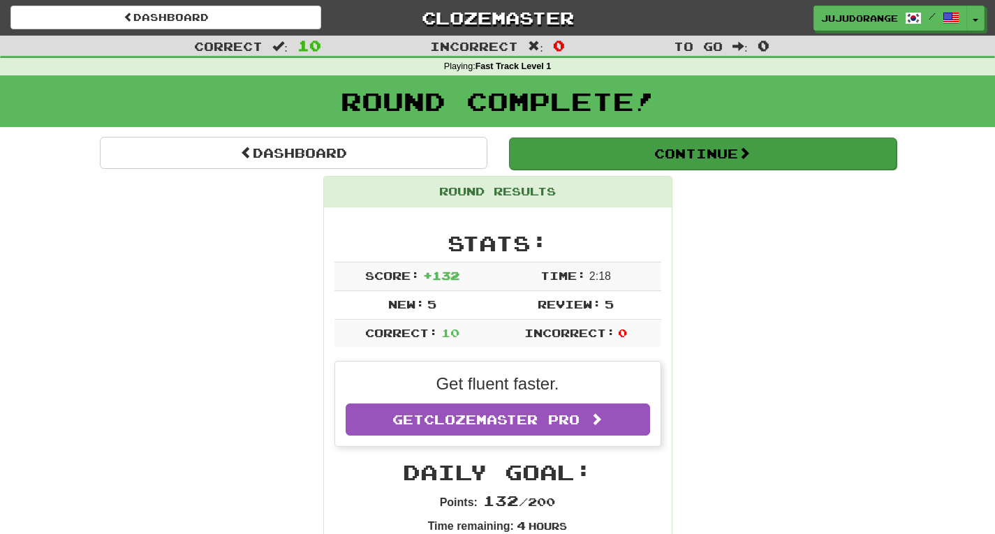 The height and width of the screenshot is (534, 995). I want to click on span: New:, so click(406, 304).